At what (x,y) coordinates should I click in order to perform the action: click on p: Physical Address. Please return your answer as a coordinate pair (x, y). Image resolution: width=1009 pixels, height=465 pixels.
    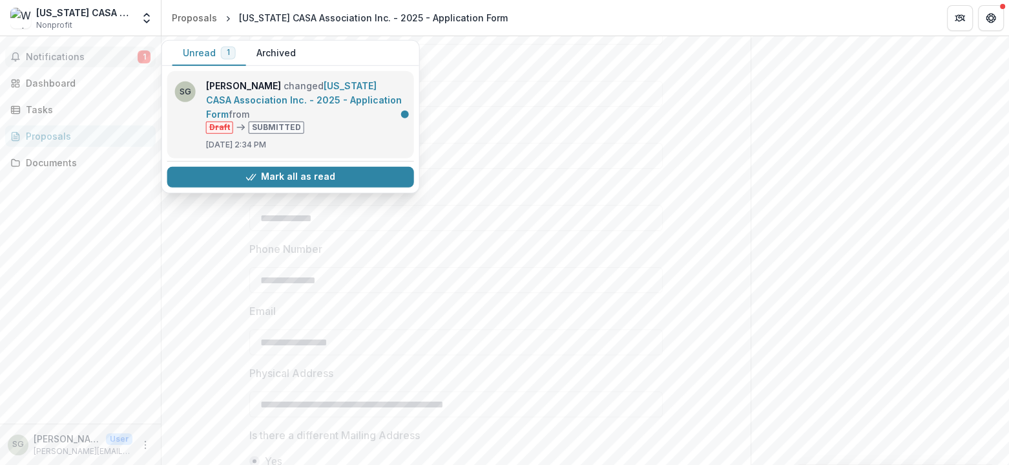
    Looking at the image, I should click on (291, 373).